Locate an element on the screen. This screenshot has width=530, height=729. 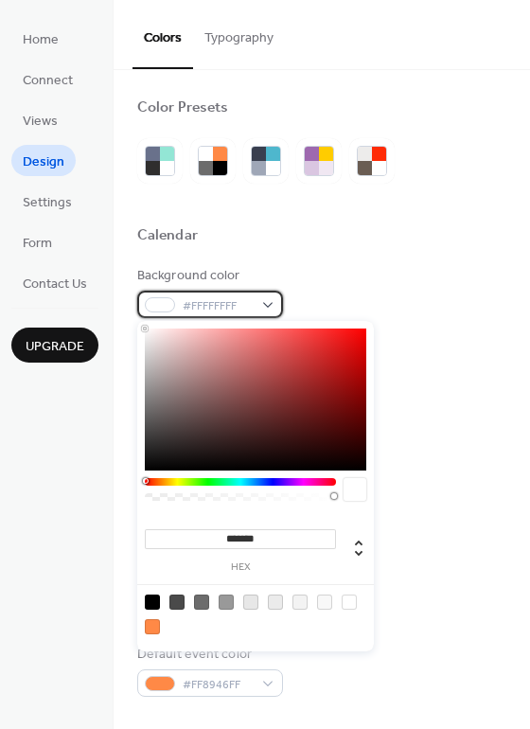
span: Design is located at coordinates (44, 162).